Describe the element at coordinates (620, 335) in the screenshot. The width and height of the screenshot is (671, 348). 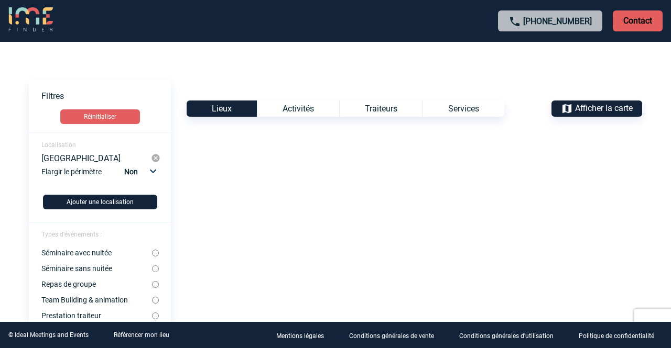
I see `a: Politique de confidentialité` at that location.